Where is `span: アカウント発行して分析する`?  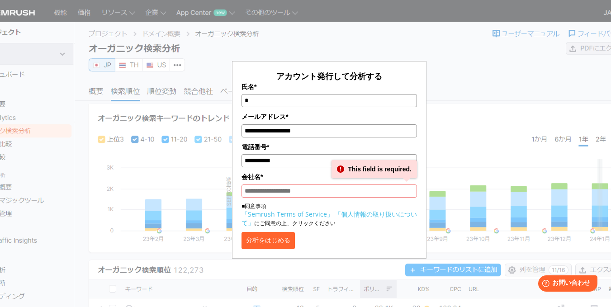
span: アカウント発行して分析する is located at coordinates (329, 76).